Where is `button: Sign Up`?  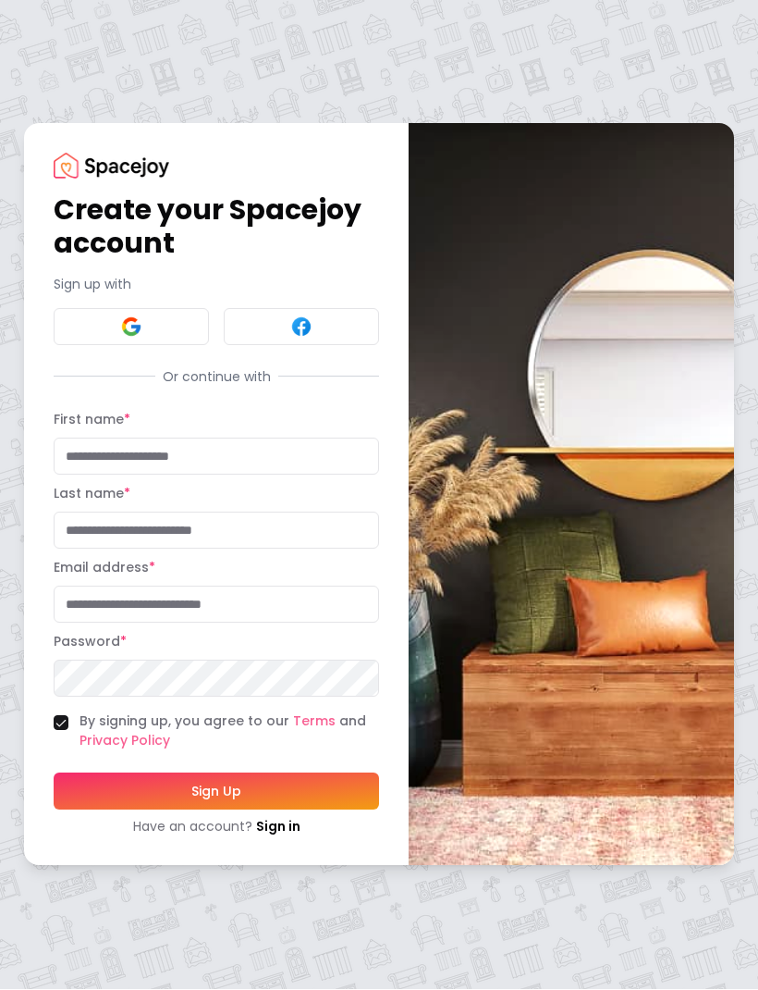 button: Sign Up is located at coordinates (216, 792).